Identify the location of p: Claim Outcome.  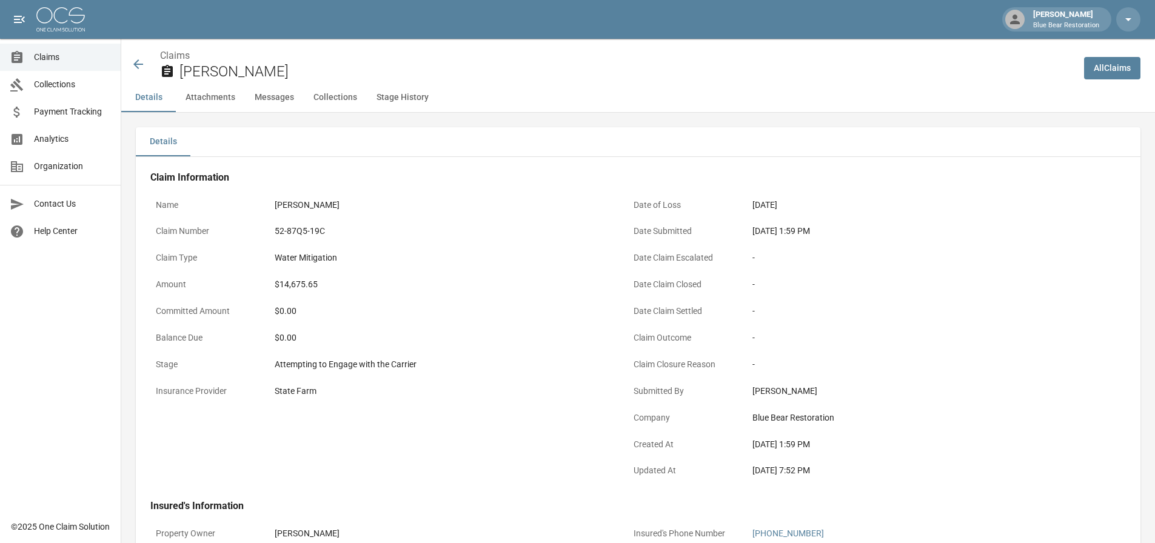
(682, 338).